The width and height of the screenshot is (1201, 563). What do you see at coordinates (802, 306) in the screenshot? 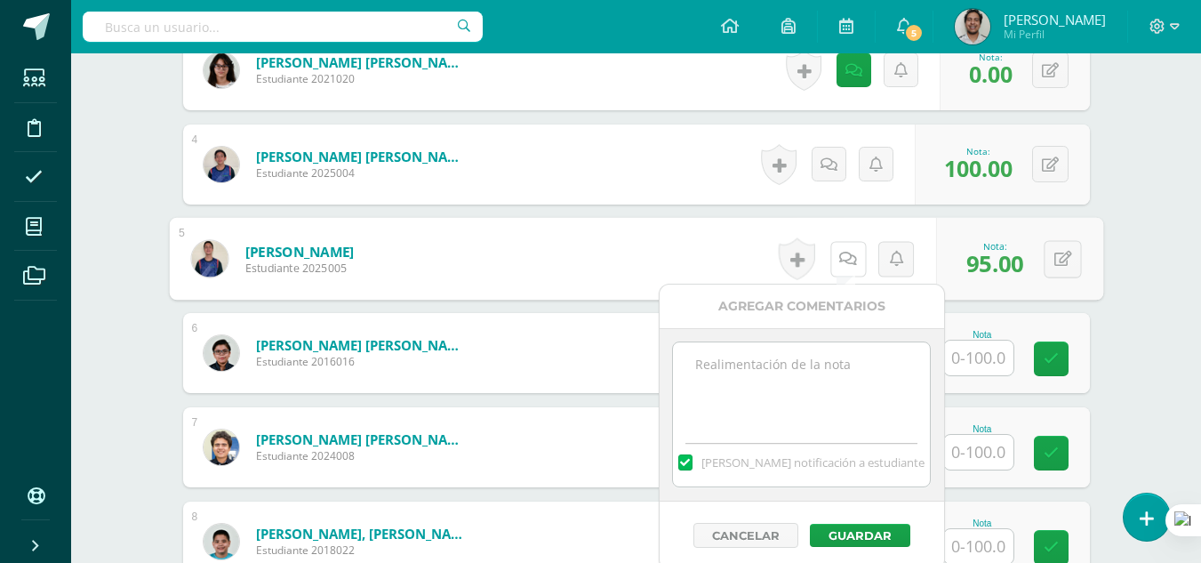
I see `div: Agregar Comentarios` at bounding box center [802, 306].